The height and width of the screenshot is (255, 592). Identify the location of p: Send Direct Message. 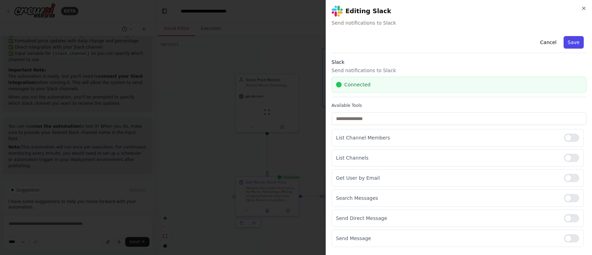
(447, 218).